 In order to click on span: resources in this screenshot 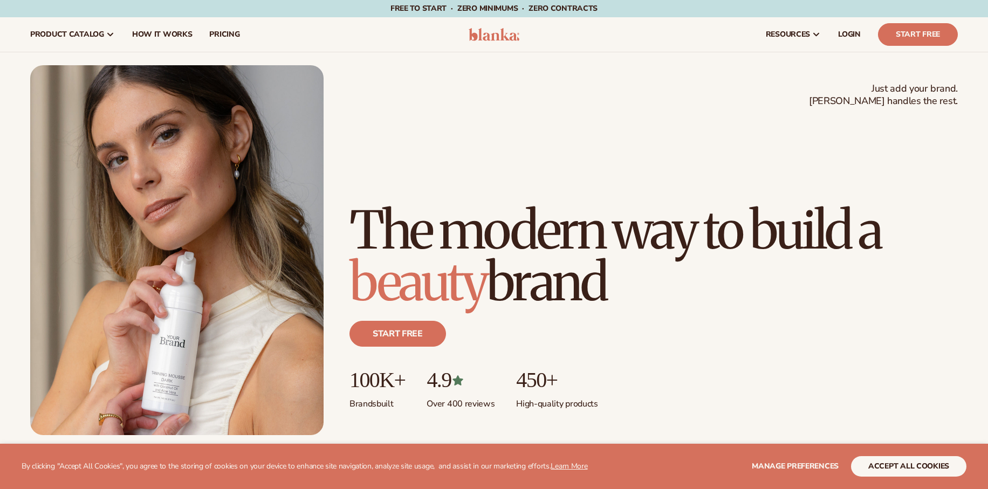, I will do `click(788, 35)`.